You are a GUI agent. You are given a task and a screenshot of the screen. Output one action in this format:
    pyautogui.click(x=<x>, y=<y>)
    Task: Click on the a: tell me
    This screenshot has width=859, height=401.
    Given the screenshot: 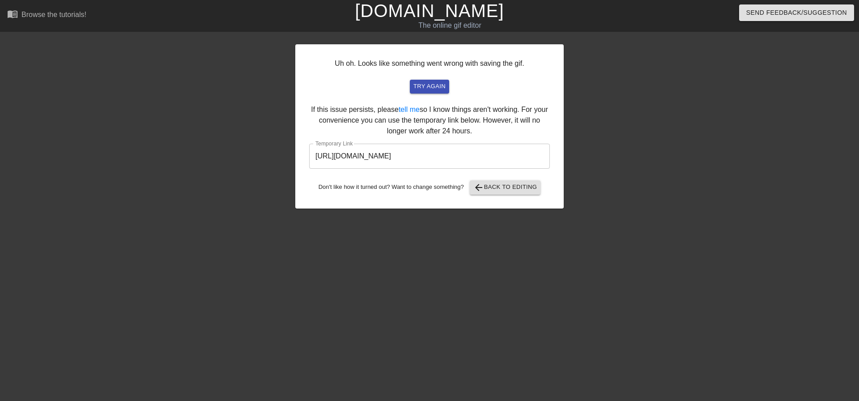 What is the action you would take?
    pyautogui.click(x=409, y=109)
    